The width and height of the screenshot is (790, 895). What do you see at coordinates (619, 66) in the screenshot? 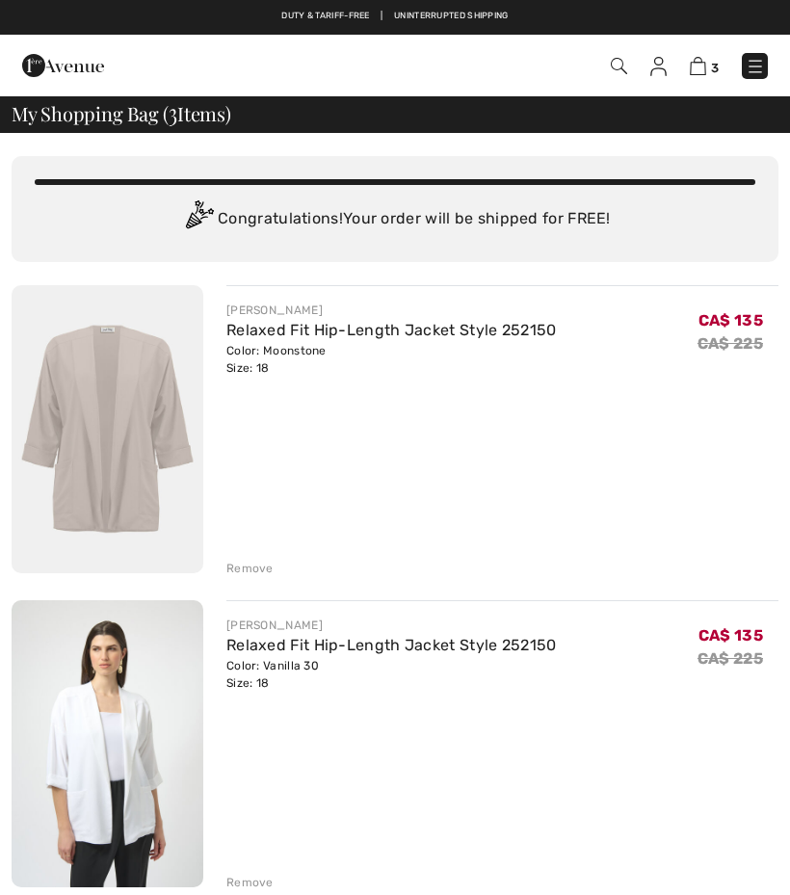
I see `img: Search` at bounding box center [619, 66].